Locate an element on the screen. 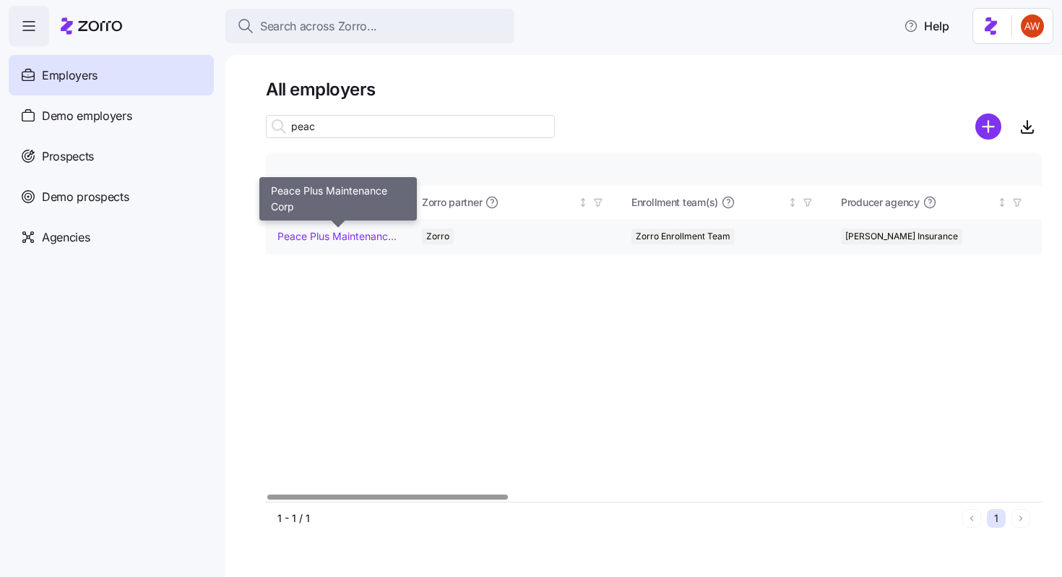  h1: All employers is located at coordinates (654, 89).